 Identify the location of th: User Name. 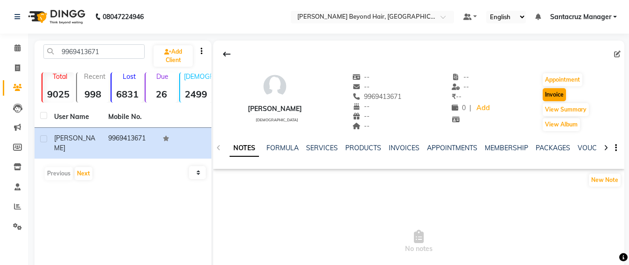
(76, 117).